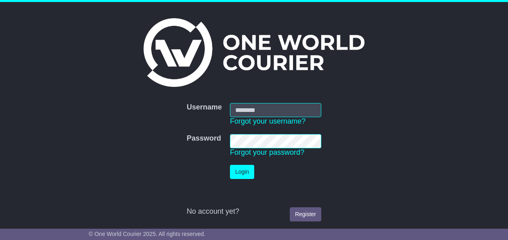  I want to click on img: One World, so click(254, 53).